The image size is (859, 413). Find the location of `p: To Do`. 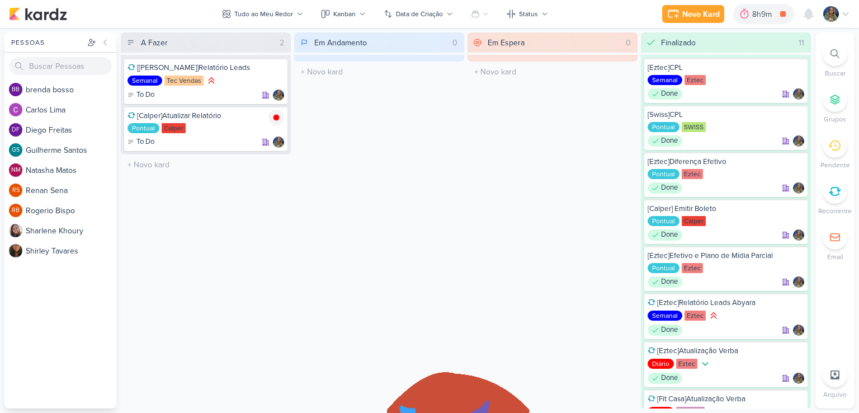

p: To Do is located at coordinates (145, 95).